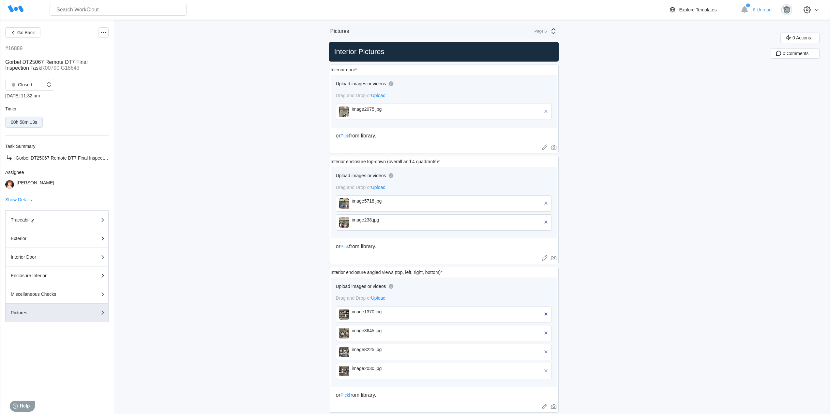 The image size is (830, 414). What do you see at coordinates (19, 200) in the screenshot?
I see `button: Show Details` at bounding box center [19, 200].